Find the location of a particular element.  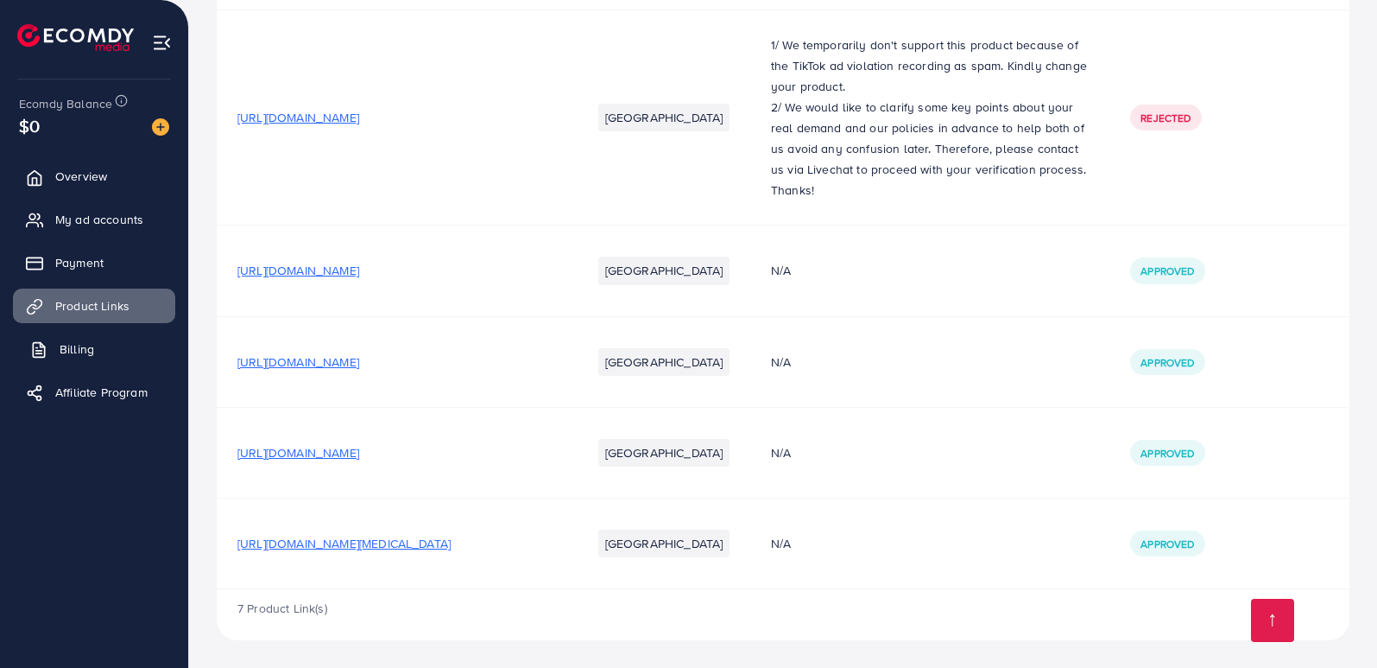

a: Payment is located at coordinates (94, 263).